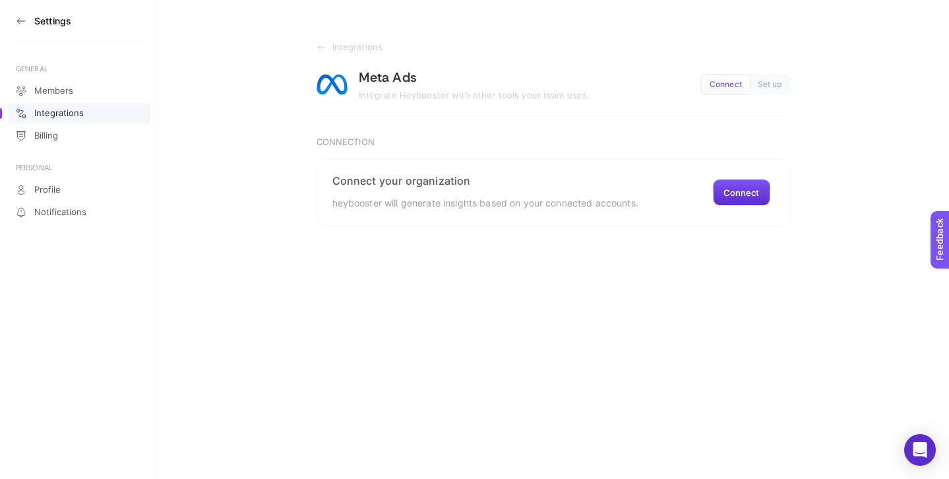 The image size is (949, 479). What do you see at coordinates (79, 190) in the screenshot?
I see `a: Profile` at bounding box center [79, 190].